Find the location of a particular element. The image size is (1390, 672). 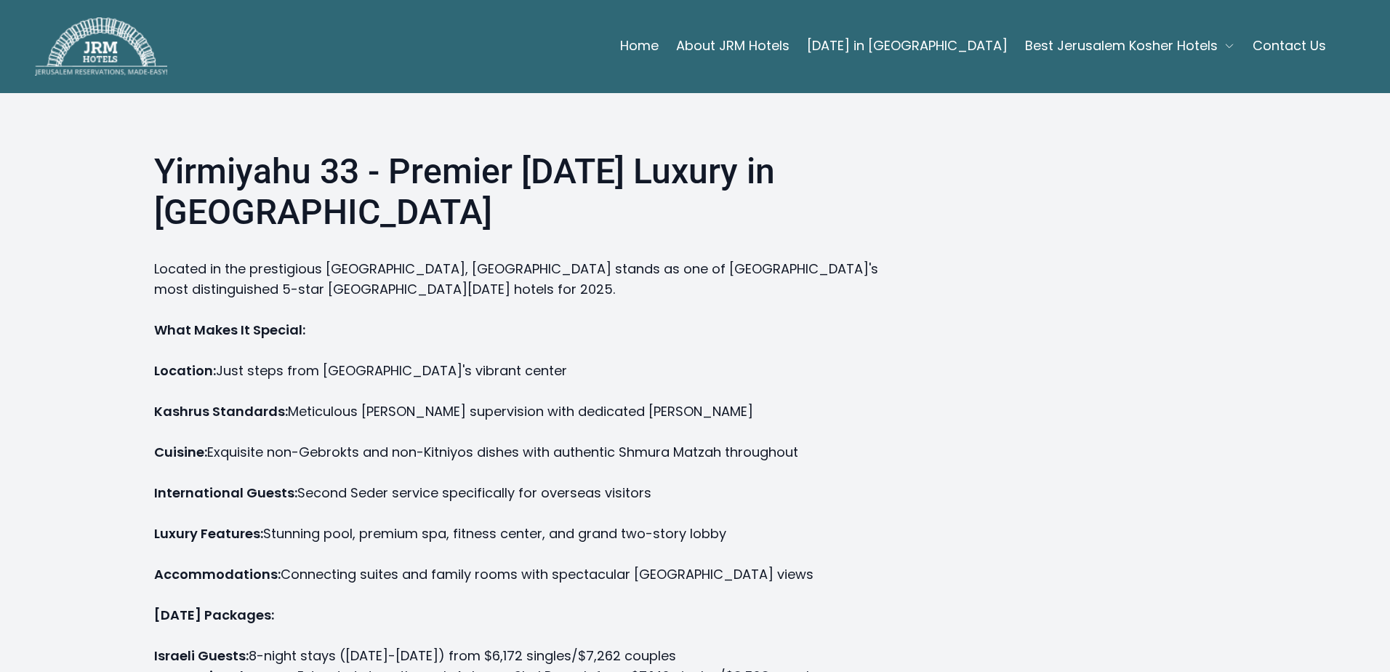

span: Best Jerusalem Kosher Hotels is located at coordinates (1121, 46).